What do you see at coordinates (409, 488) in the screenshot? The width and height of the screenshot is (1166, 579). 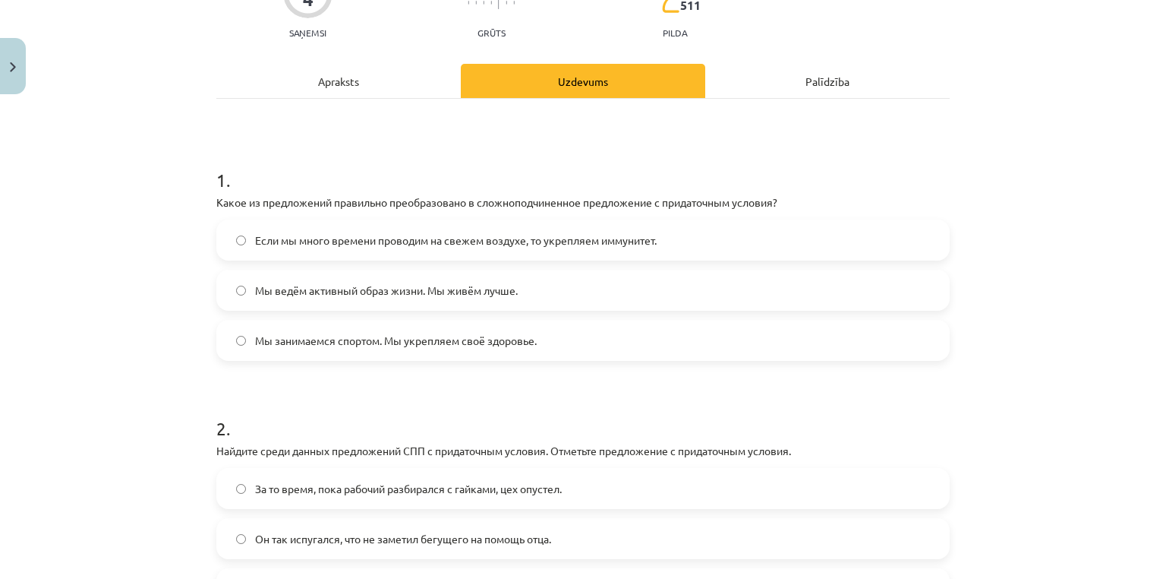 I see `span: За то время, пока рабочий разбирался с гайками, цех опустел.` at bounding box center [409, 488].